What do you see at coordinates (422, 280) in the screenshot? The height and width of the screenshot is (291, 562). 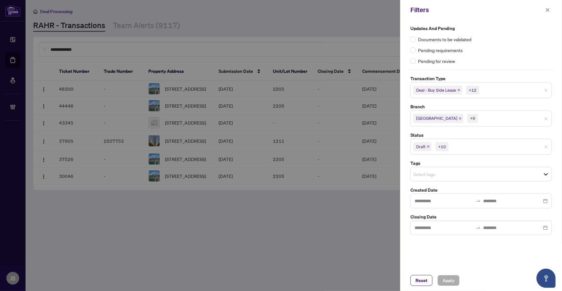 I see `button: Reset` at bounding box center [422, 280].